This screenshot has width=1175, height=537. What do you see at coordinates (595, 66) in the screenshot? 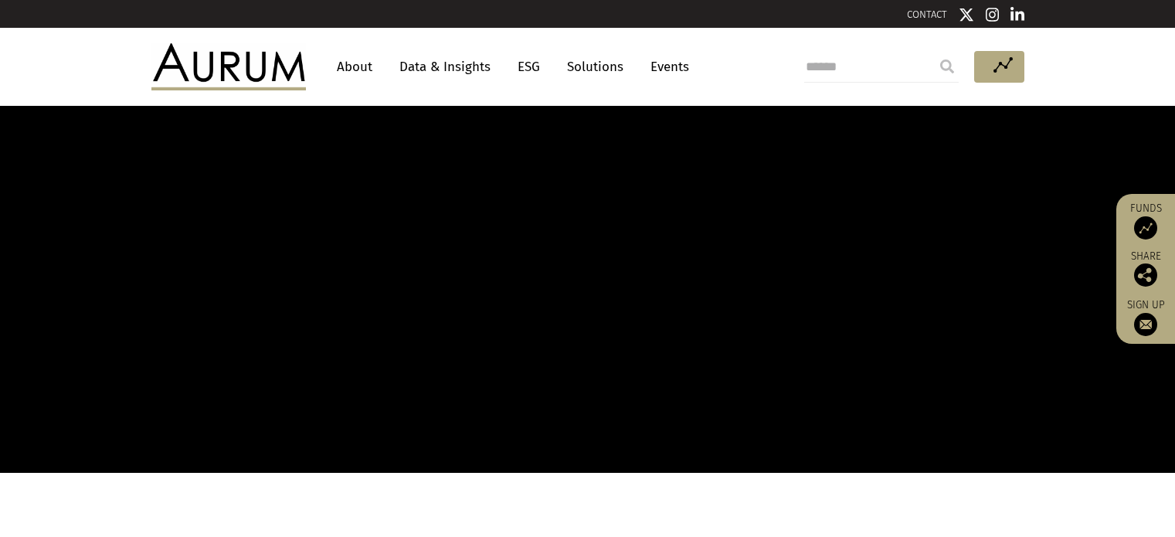
I see `a: Solutions` at bounding box center [595, 66].